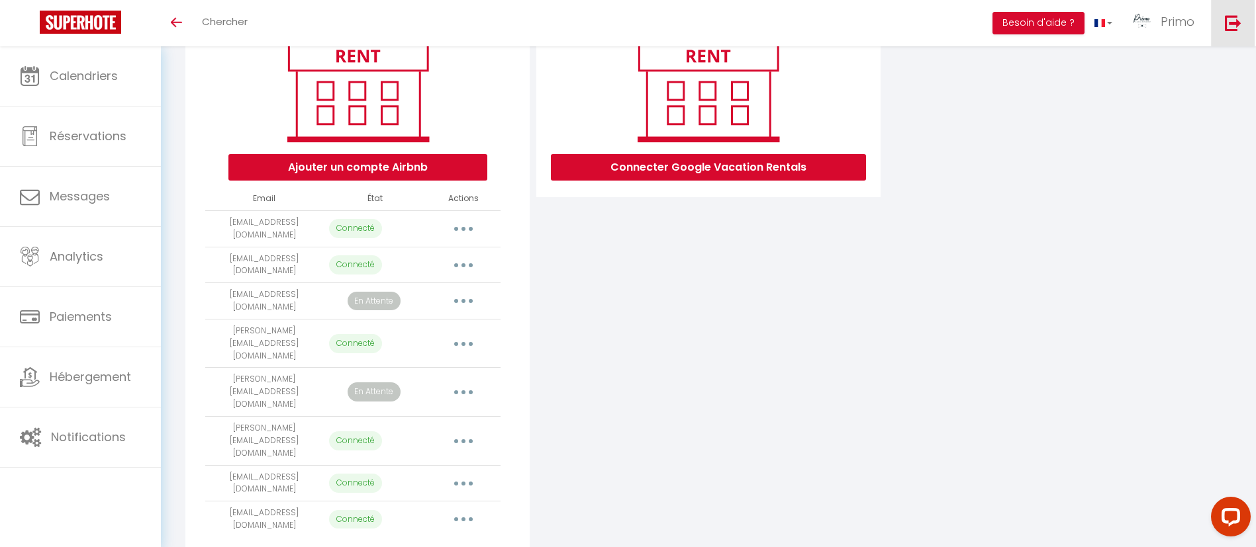  I want to click on span: Analytics, so click(76, 256).